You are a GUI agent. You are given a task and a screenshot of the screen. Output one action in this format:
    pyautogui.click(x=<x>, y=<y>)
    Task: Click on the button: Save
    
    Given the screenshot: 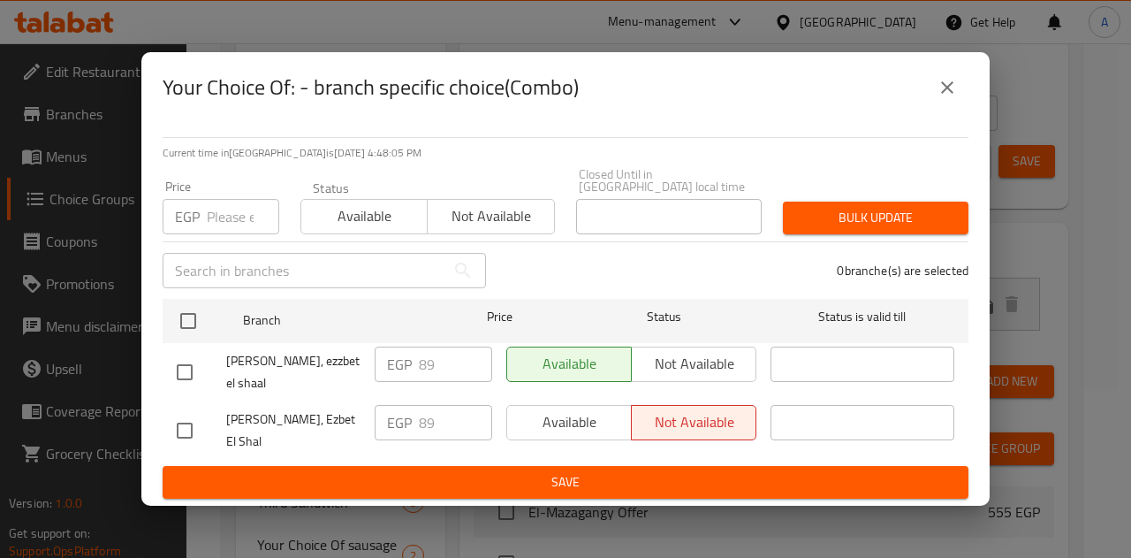 What is the action you would take?
    pyautogui.click(x=566, y=482)
    